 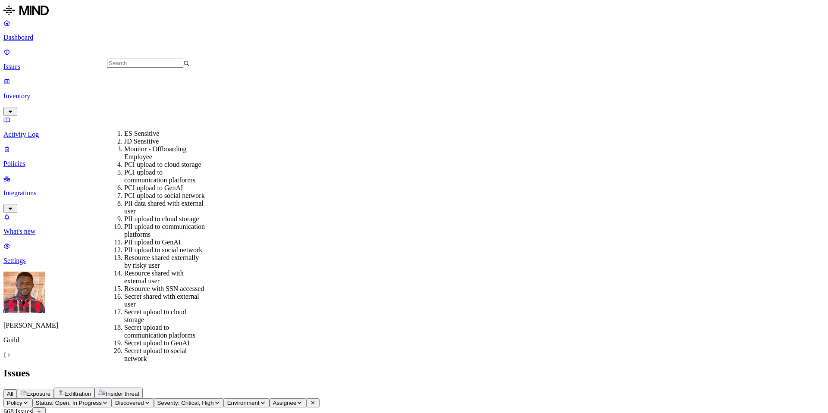 What do you see at coordinates (414, 127) in the screenshot?
I see `a: Activity Log` at bounding box center [414, 127].